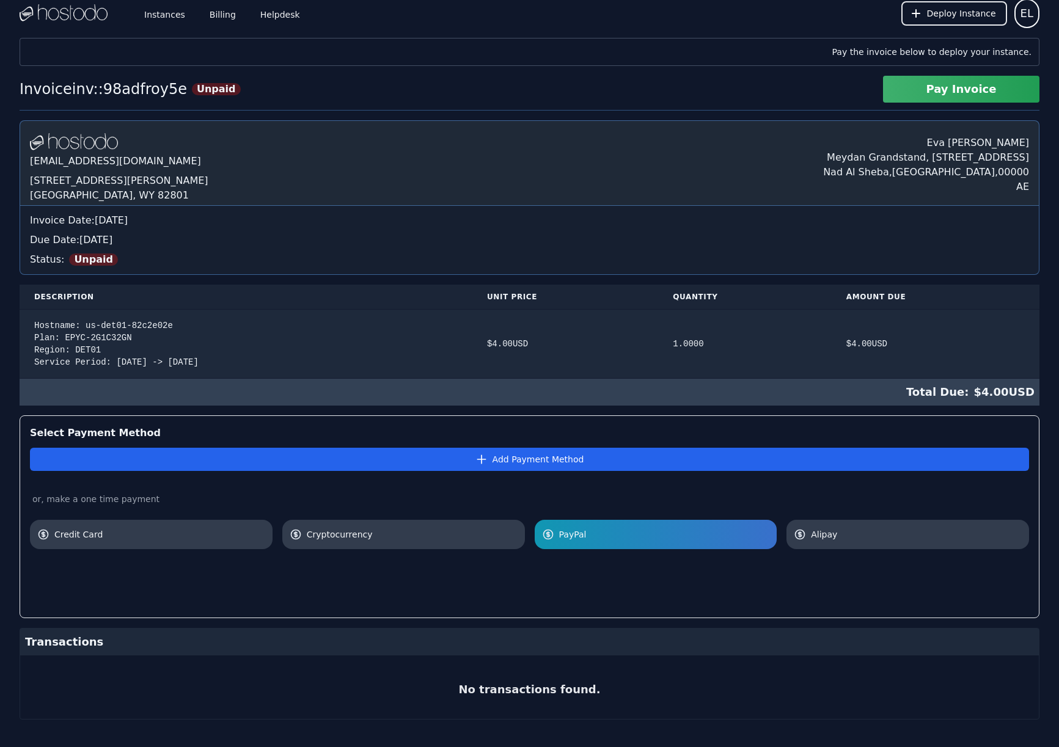 The image size is (1059, 747). I want to click on div: 1.0000, so click(745, 344).